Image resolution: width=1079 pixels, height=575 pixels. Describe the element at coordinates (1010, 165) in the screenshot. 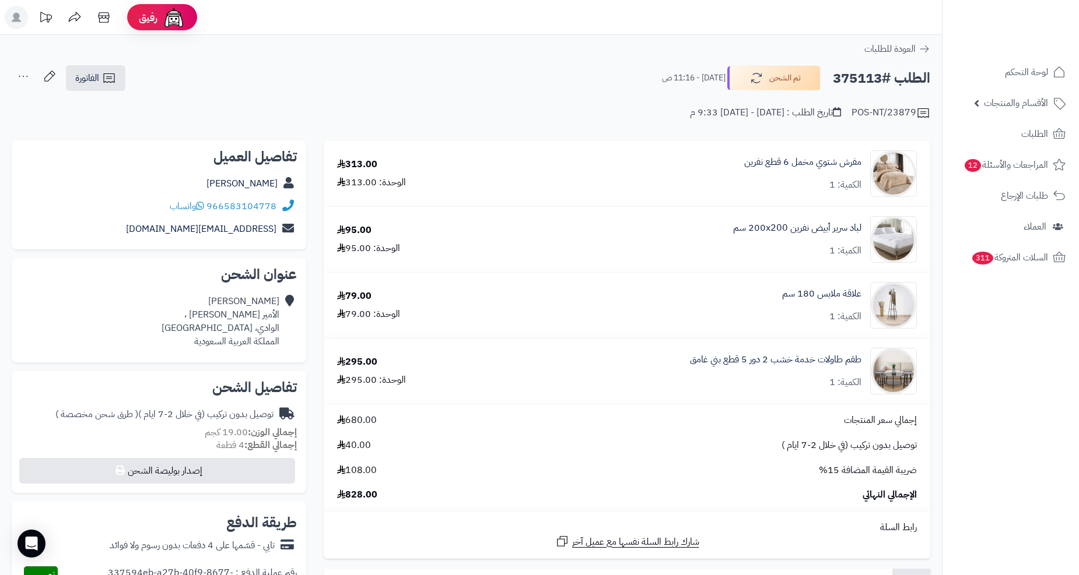

I see `a: المراجعات والأسئلة12` at that location.